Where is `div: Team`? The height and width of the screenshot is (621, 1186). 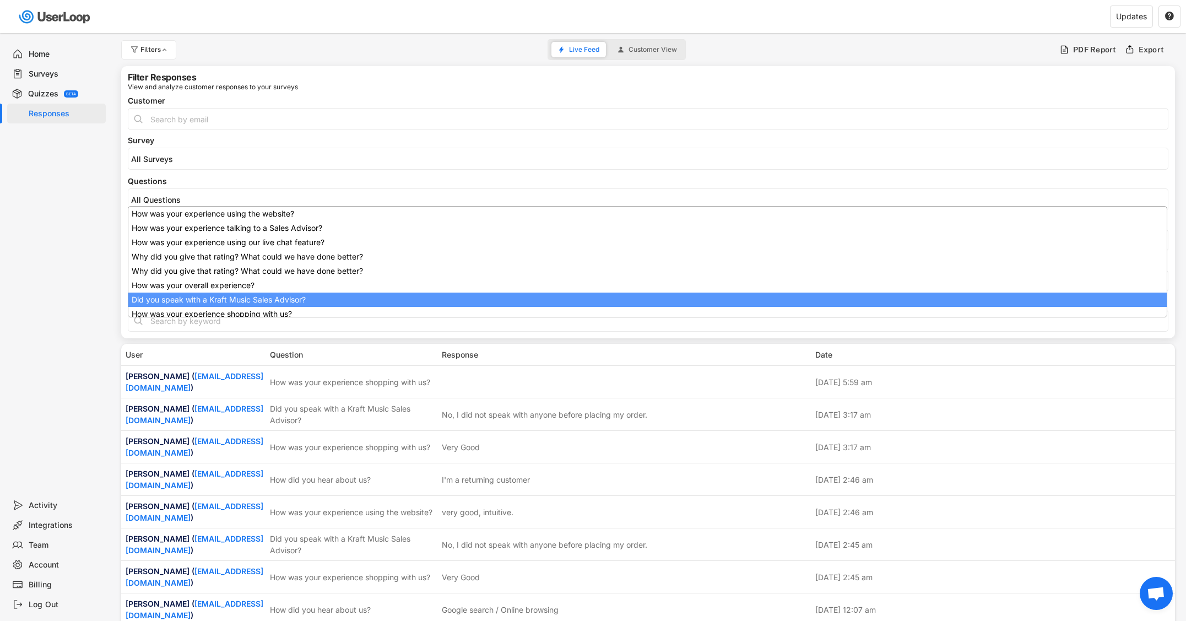
div: Team is located at coordinates (65, 545).